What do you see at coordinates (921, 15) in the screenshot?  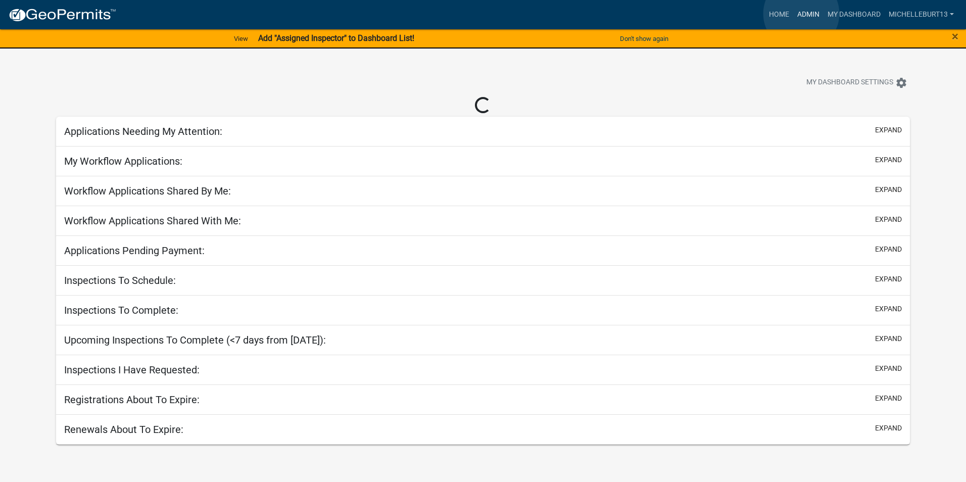 I see `a: michelleburt13` at bounding box center [921, 15].